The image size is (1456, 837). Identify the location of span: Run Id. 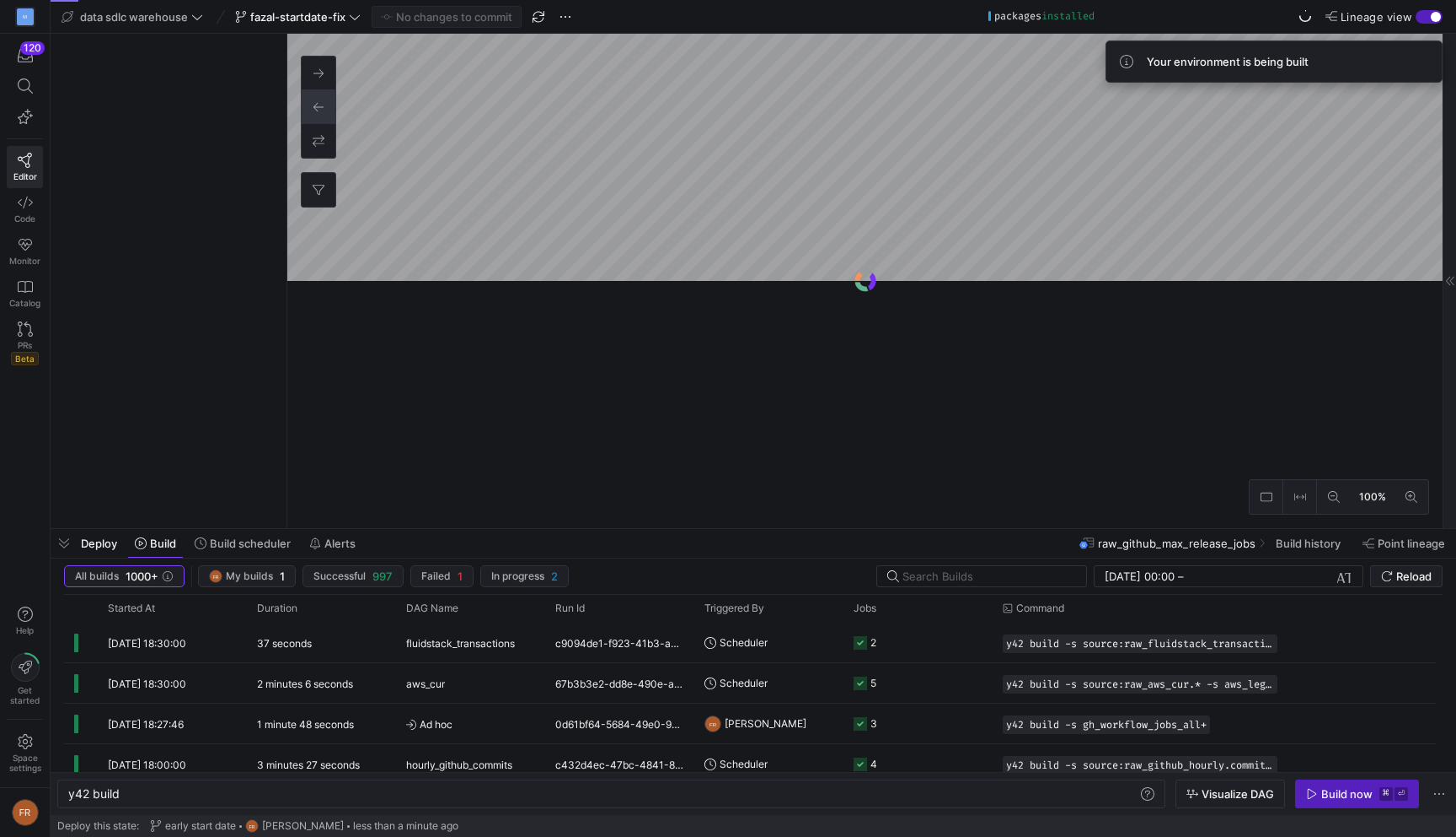
(569, 608).